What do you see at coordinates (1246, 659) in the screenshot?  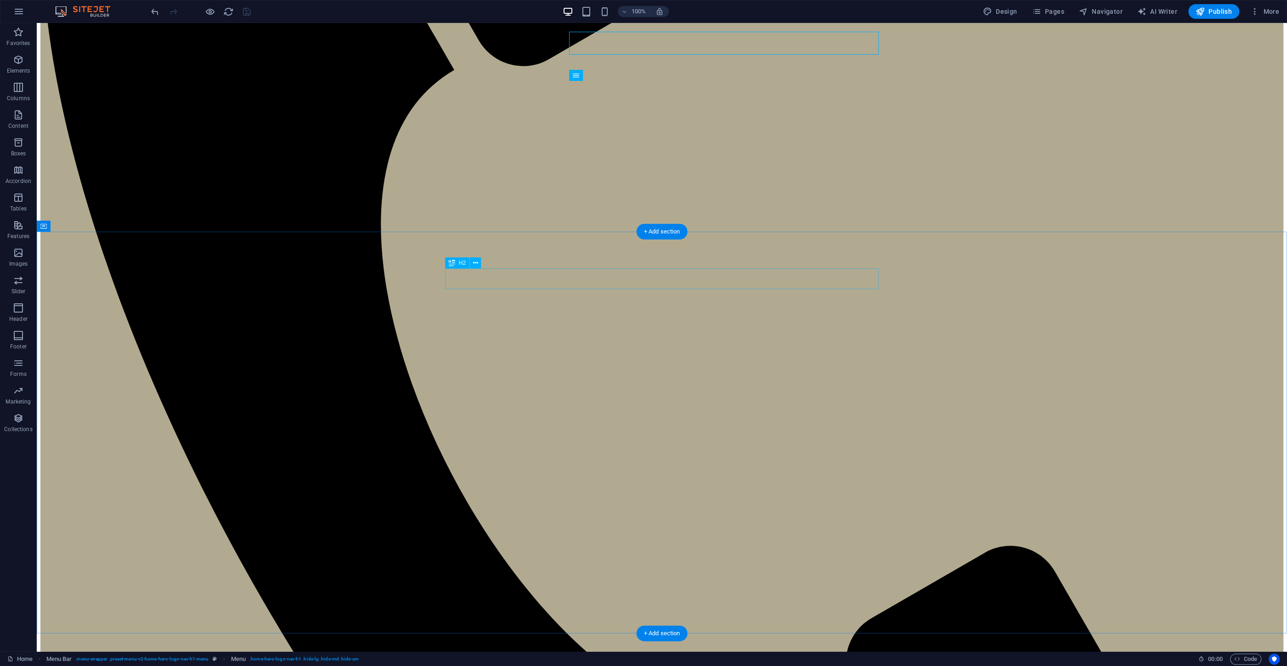 I see `span: Code` at bounding box center [1246, 659].